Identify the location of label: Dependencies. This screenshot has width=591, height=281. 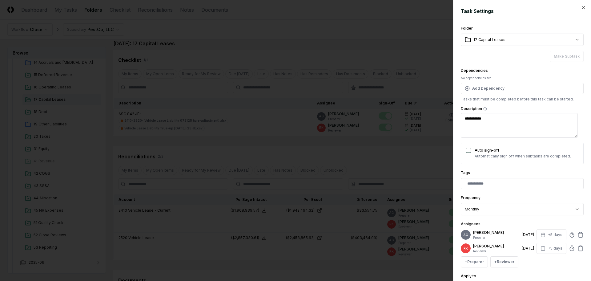
(474, 70).